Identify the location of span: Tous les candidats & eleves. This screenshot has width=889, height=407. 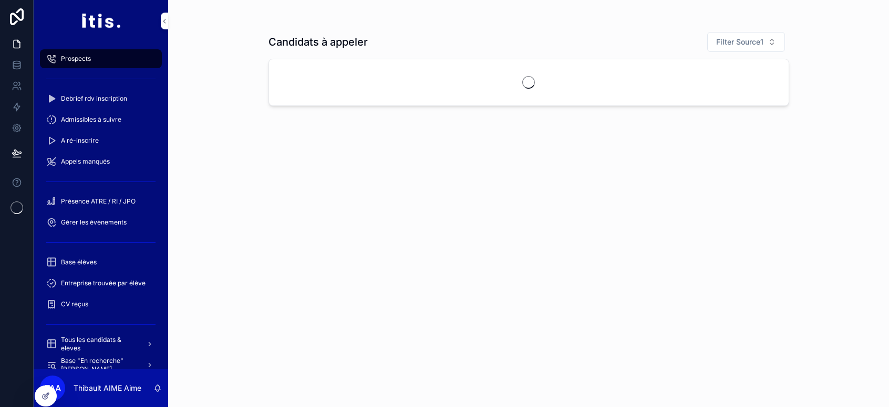
(99, 344).